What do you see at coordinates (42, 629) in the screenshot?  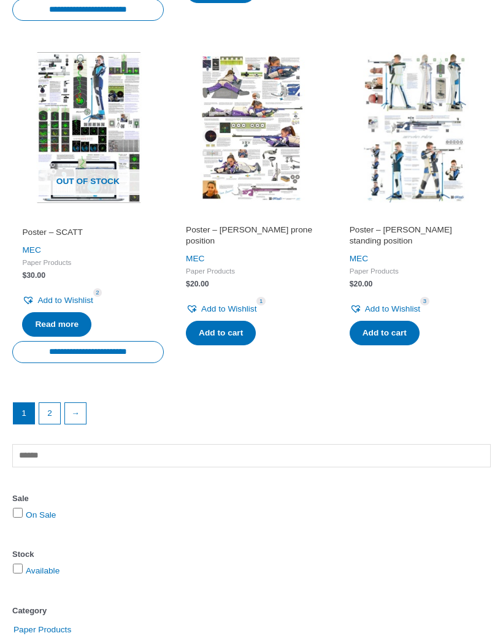 I see `a: Paper Products` at bounding box center [42, 629].